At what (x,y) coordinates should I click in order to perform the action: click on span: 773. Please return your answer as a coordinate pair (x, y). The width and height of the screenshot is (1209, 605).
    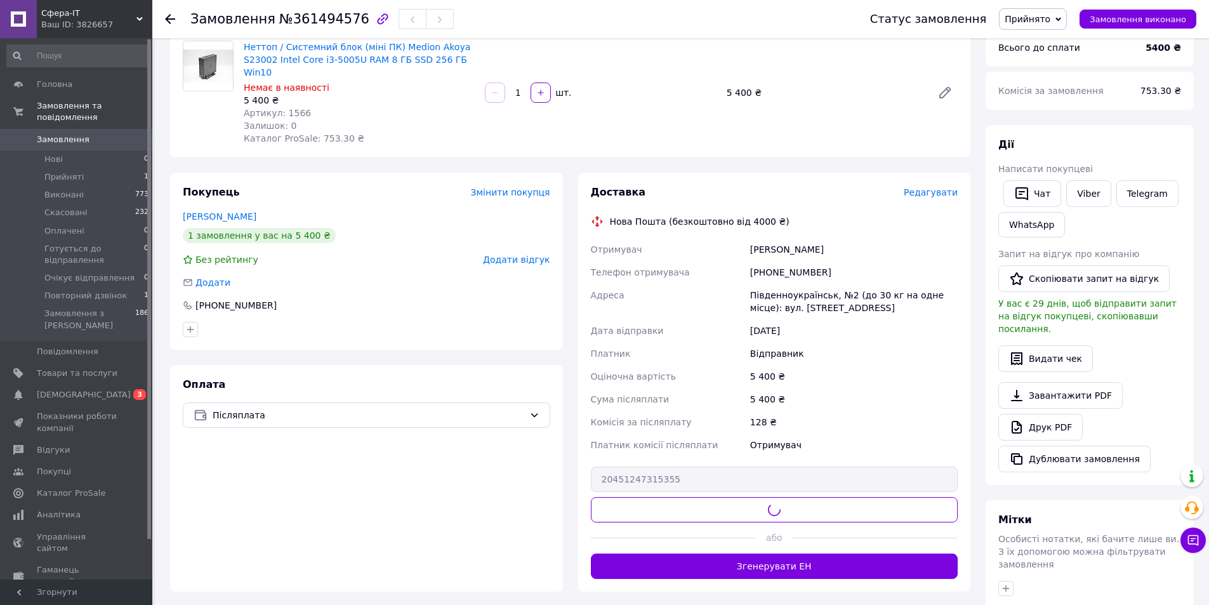
    Looking at the image, I should click on (142, 195).